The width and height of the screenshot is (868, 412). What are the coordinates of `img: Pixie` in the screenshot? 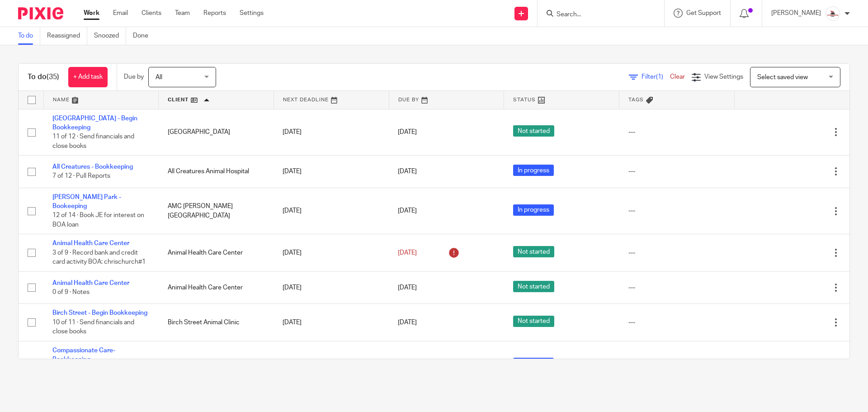 It's located at (41, 13).